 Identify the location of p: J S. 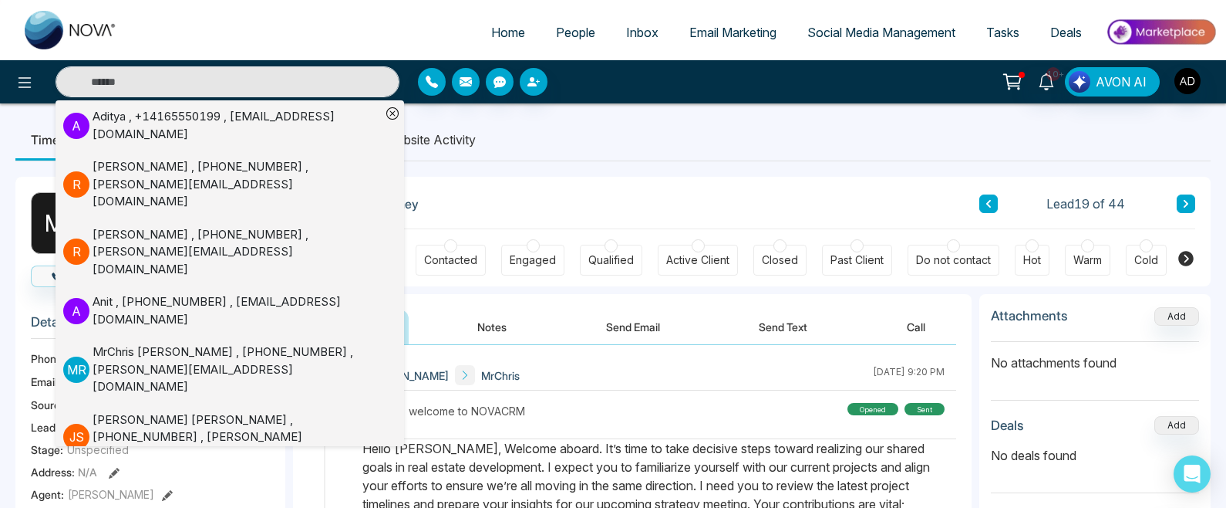
(76, 437).